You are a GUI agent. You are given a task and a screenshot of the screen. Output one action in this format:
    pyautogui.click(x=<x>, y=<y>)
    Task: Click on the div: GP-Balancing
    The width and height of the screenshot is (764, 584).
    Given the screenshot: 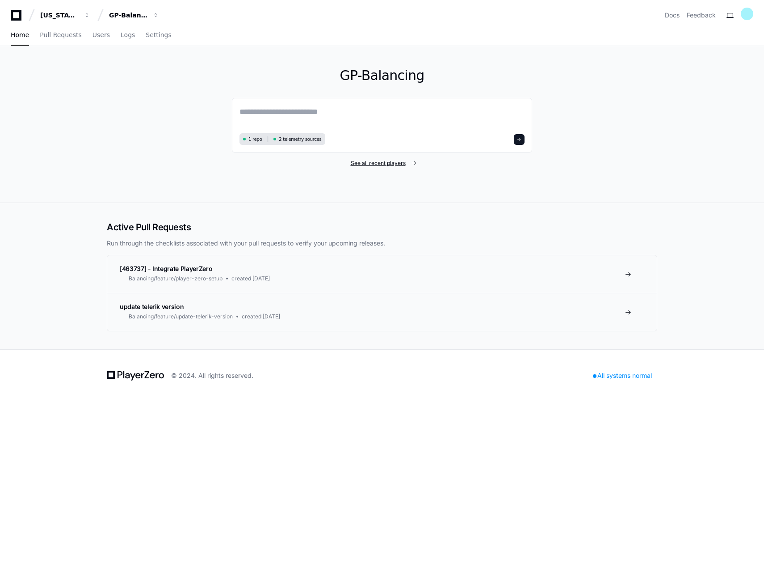 What is the action you would take?
    pyautogui.click(x=128, y=15)
    